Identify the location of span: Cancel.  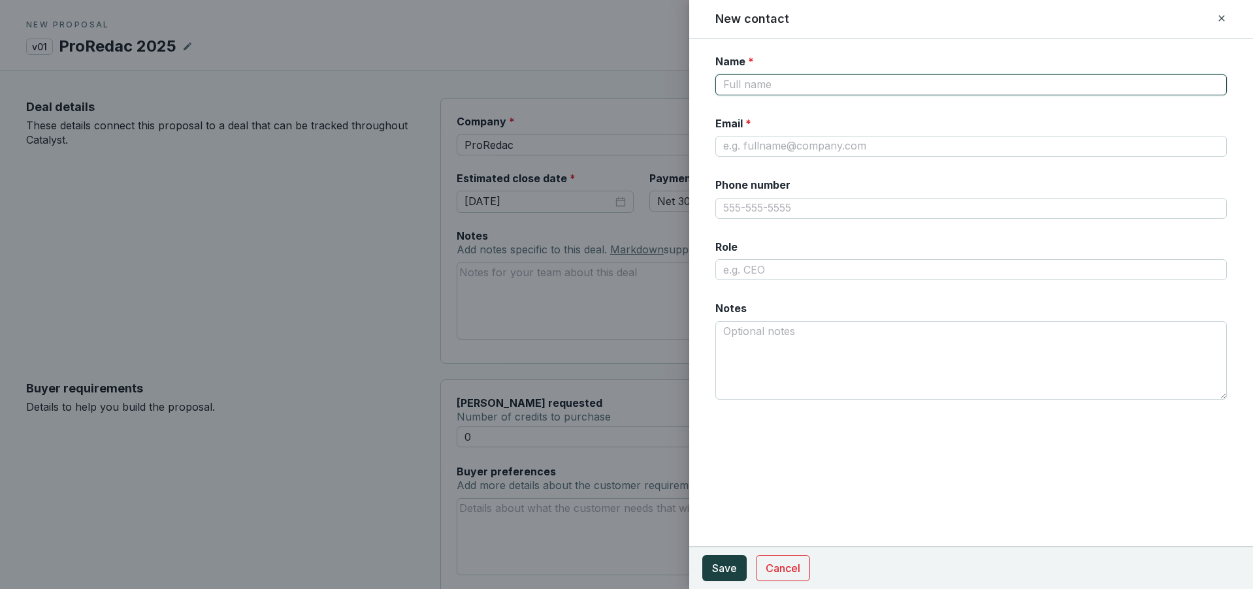
(783, 568).